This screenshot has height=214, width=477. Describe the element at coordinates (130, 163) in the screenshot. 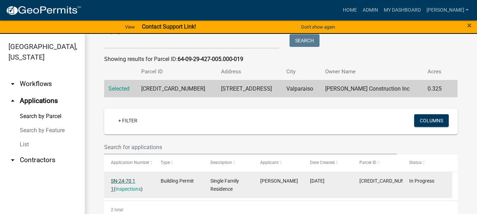

I see `span: Application Number` at that location.